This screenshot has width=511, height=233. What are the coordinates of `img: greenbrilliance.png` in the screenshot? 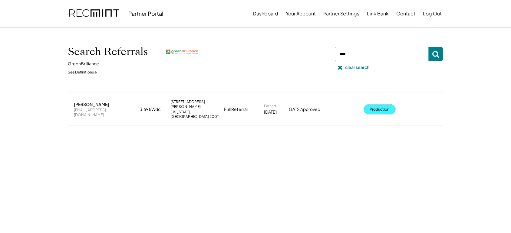 It's located at (183, 52).